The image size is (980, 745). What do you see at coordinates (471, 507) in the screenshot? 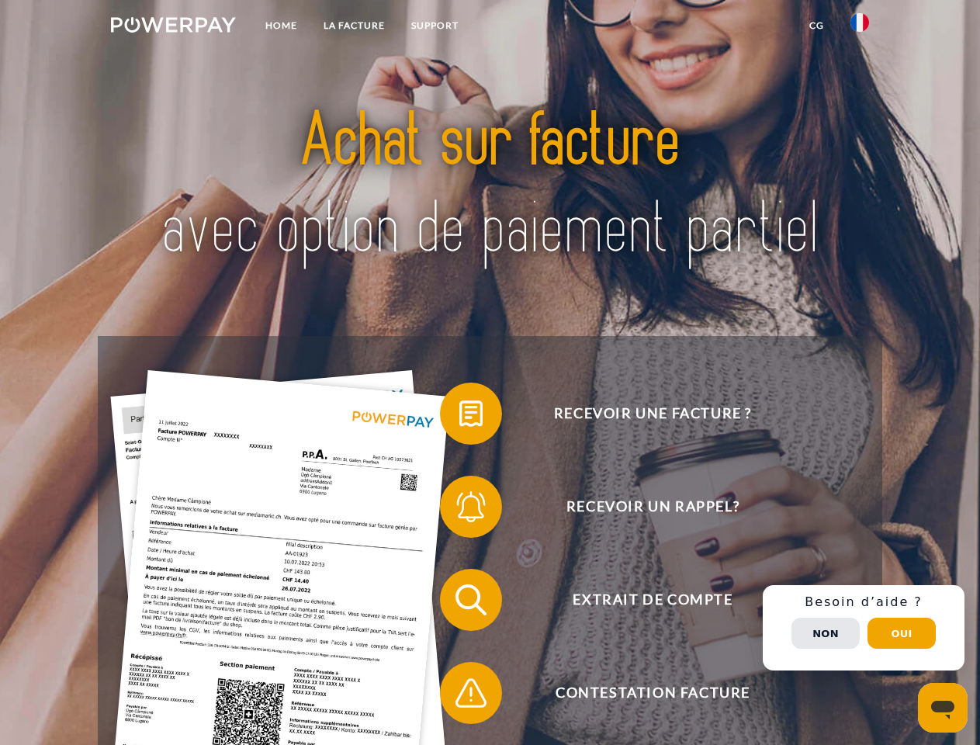
I see `img: qb_bell.svg` at bounding box center [471, 507].